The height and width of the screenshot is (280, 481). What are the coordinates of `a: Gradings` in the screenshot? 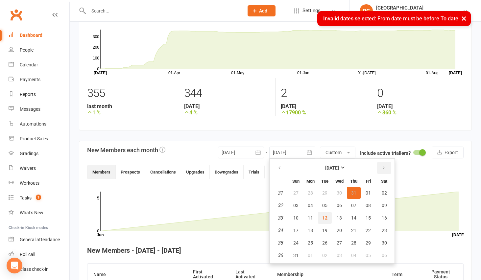 It's located at (39, 153).